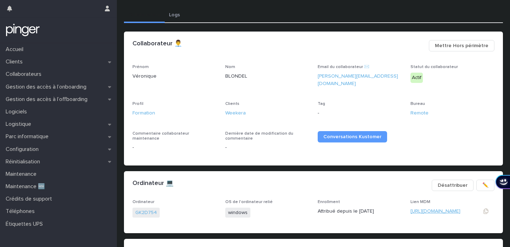 The image size is (510, 247). Describe the element at coordinates (461, 46) in the screenshot. I see `button: Mettre Hors périmètre` at that location.